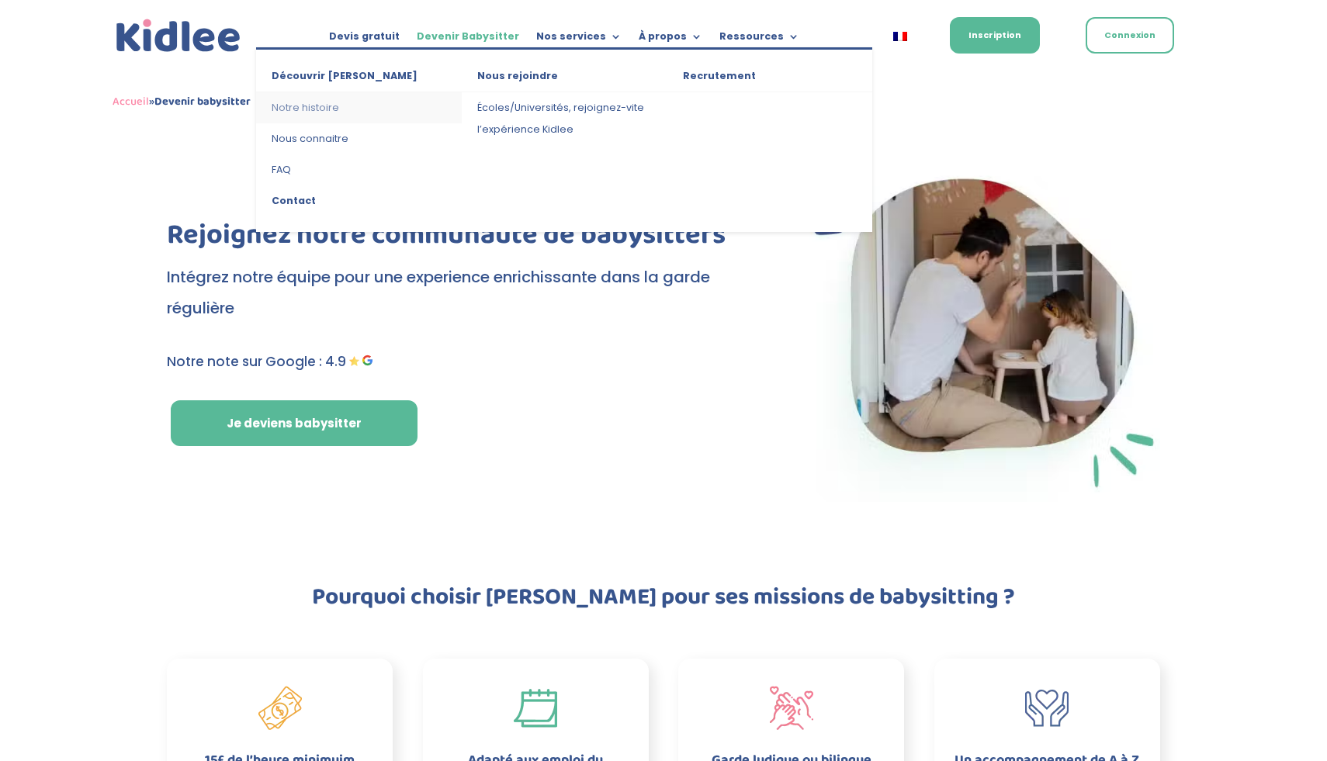  What do you see at coordinates (454, 362) in the screenshot?
I see `p: Notre note sur Google : 4.9` at bounding box center [454, 362].